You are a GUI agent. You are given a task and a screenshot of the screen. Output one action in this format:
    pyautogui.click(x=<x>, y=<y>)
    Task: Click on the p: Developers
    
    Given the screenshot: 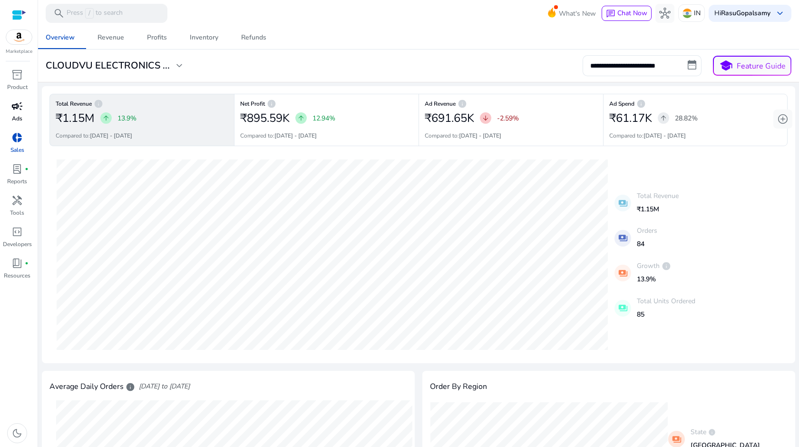 What is the action you would take?
    pyautogui.click(x=17, y=244)
    